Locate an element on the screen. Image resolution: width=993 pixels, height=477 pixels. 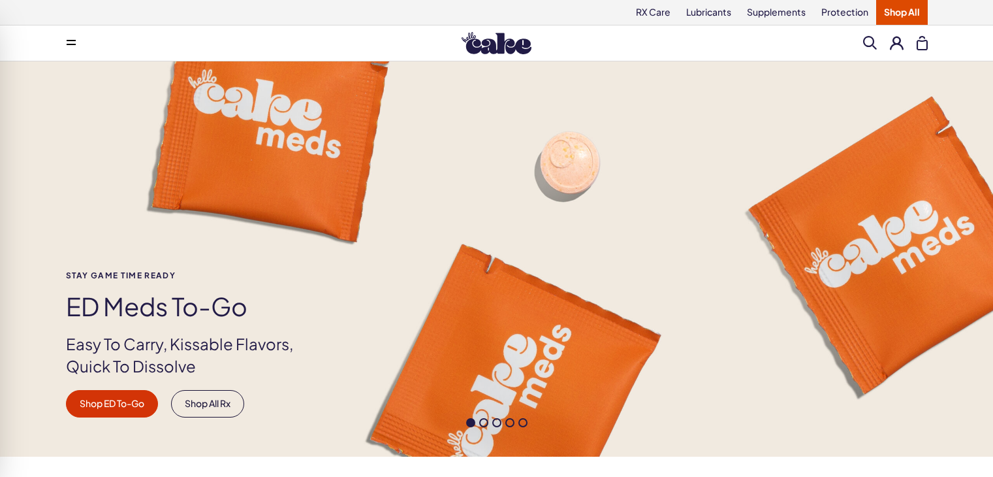
a: Shop ED To-Go is located at coordinates (112, 403).